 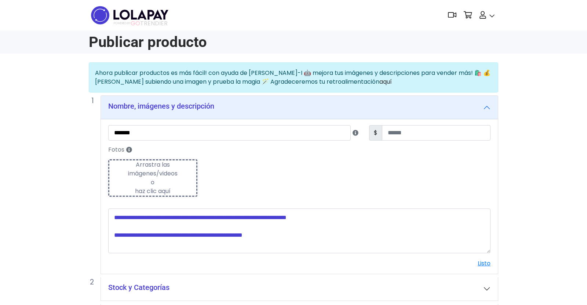 I want to click on button: Stock y Categorías, so click(x=299, y=289).